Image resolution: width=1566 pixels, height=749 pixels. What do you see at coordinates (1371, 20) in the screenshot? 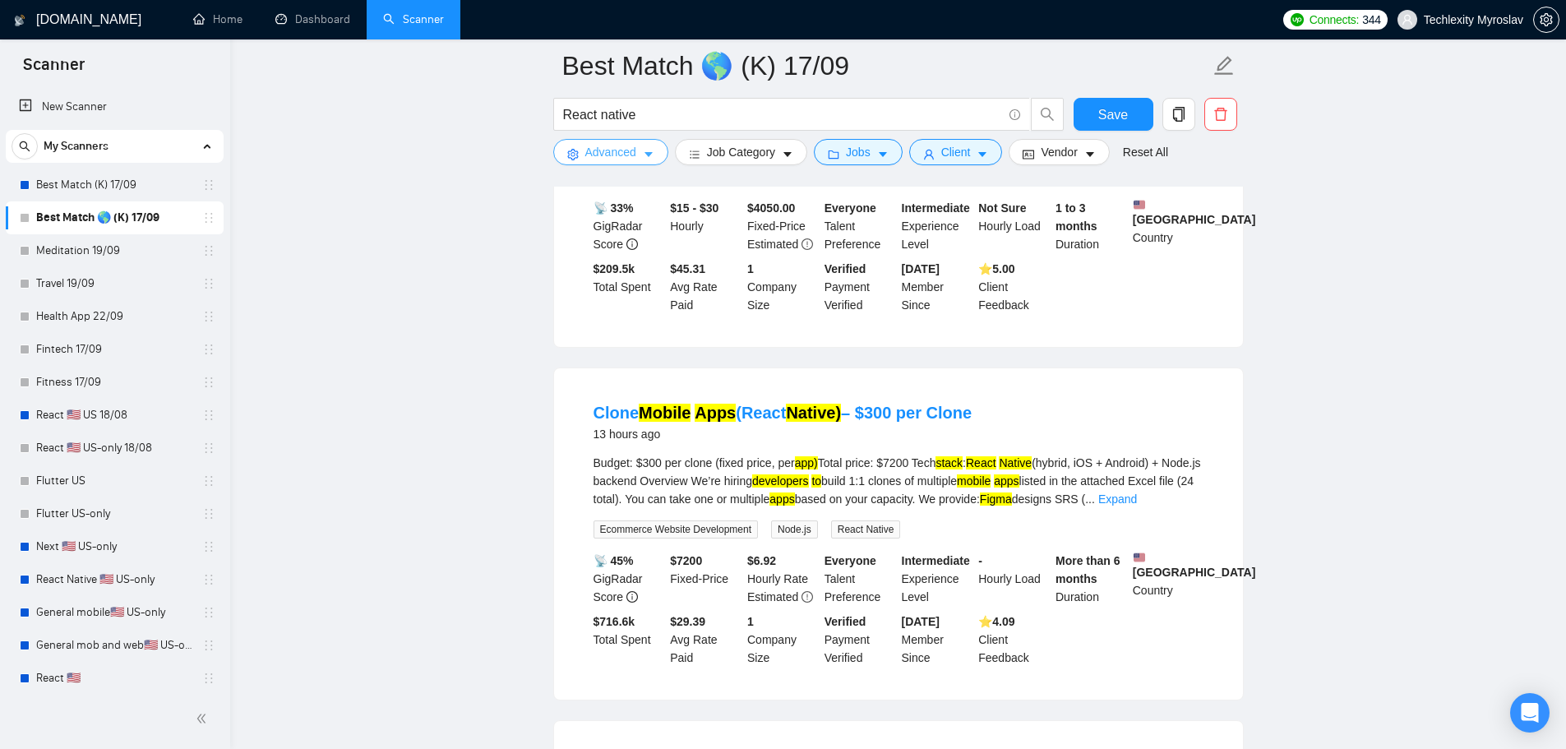
I see `span: 344` at bounding box center [1371, 20].